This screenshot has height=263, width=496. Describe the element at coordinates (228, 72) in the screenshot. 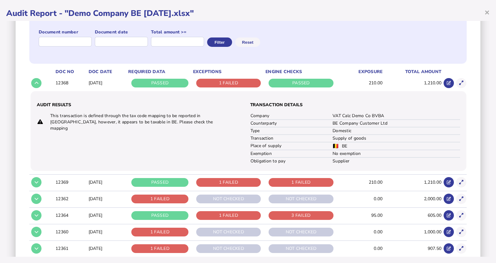

I see `th: Exceptions` at that location.